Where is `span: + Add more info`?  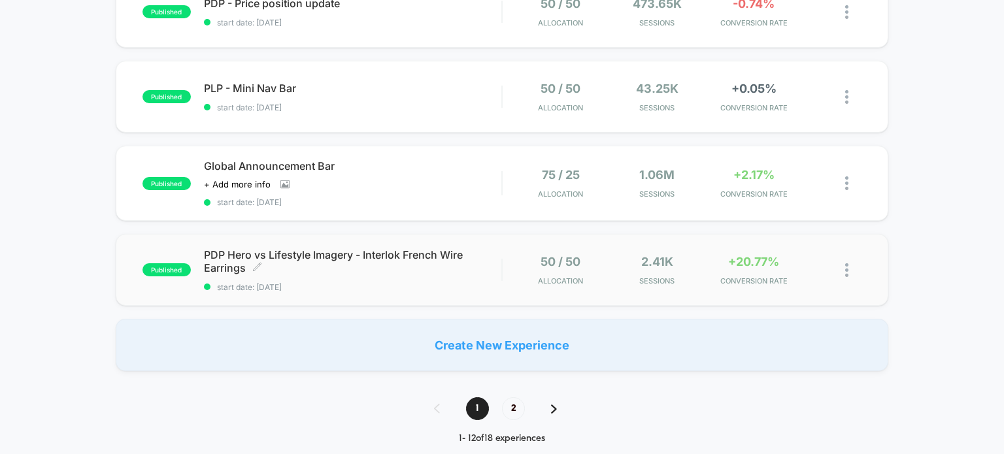 span: + Add more info is located at coordinates (237, 184).